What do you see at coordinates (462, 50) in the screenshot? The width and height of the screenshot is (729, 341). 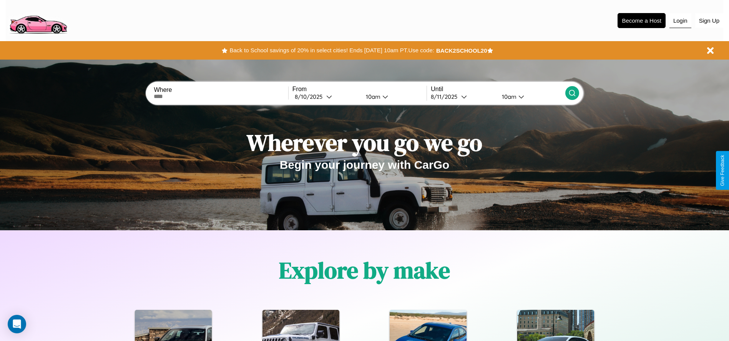 I see `b: BACK2SCHOOL20` at bounding box center [462, 50].